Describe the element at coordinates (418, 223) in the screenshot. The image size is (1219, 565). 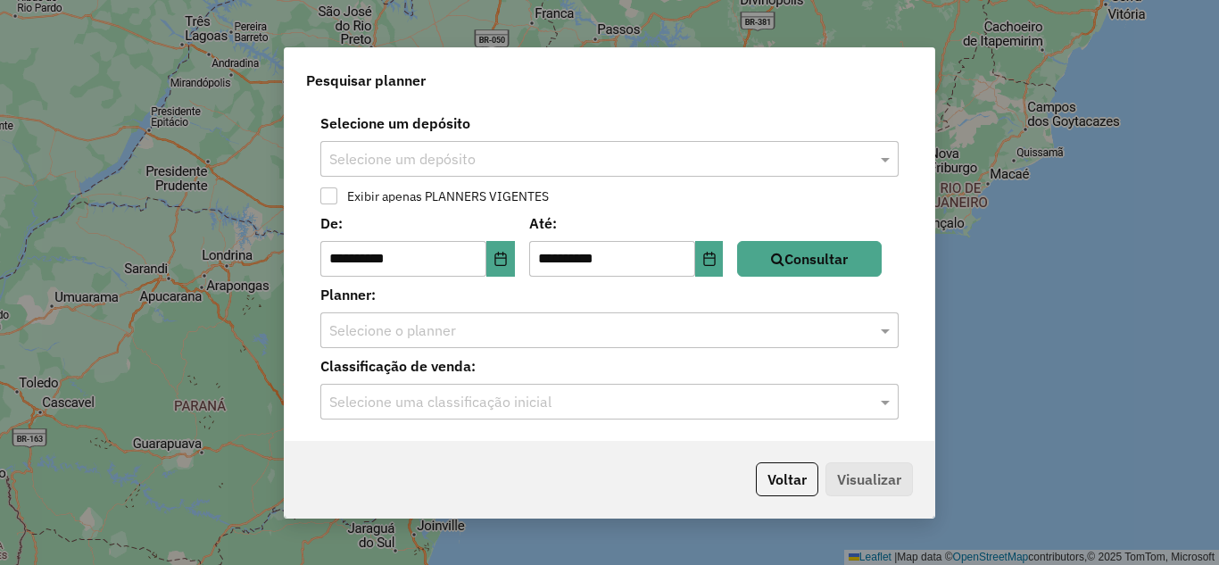
I see `label: De:` at that location.